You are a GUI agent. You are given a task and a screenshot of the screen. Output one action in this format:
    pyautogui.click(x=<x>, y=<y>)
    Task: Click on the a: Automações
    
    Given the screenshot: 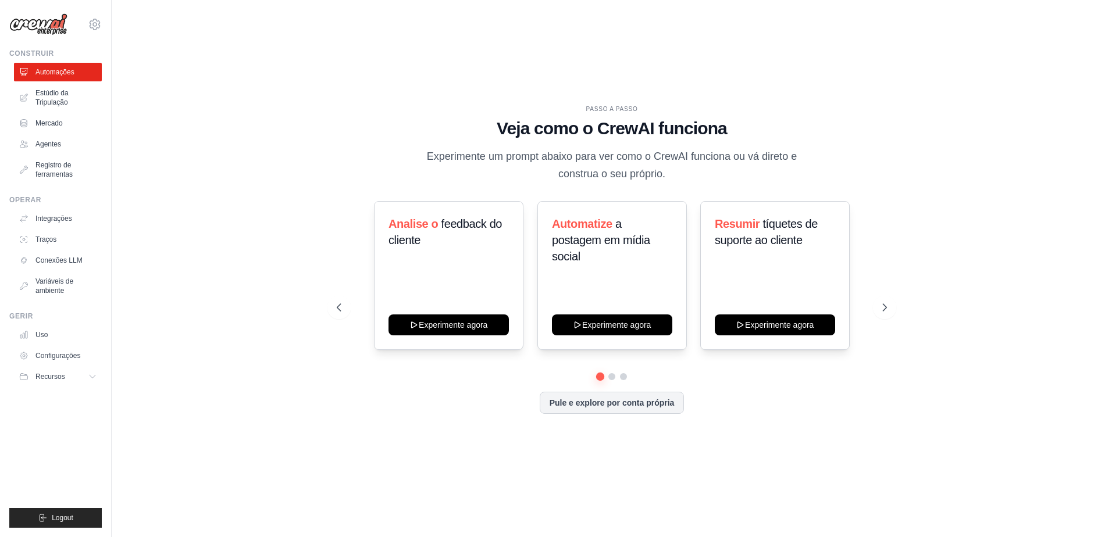 What is the action you would take?
    pyautogui.click(x=58, y=72)
    